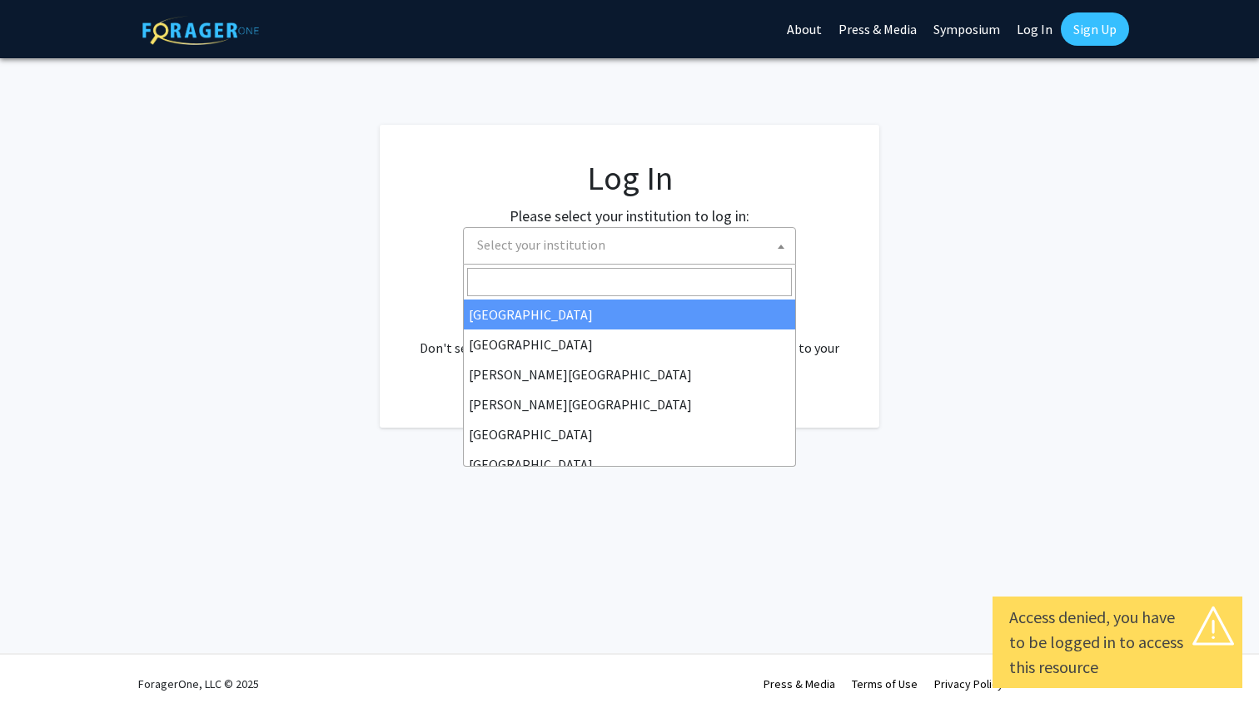 The height and width of the screenshot is (713, 1259). I want to click on div: Access denied, you have to be logged in to access this resource, so click(1117, 643).